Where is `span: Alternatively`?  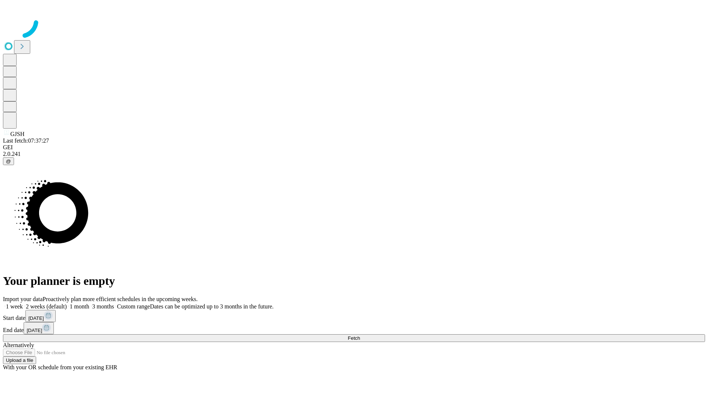
span: Alternatively is located at coordinates (18, 345).